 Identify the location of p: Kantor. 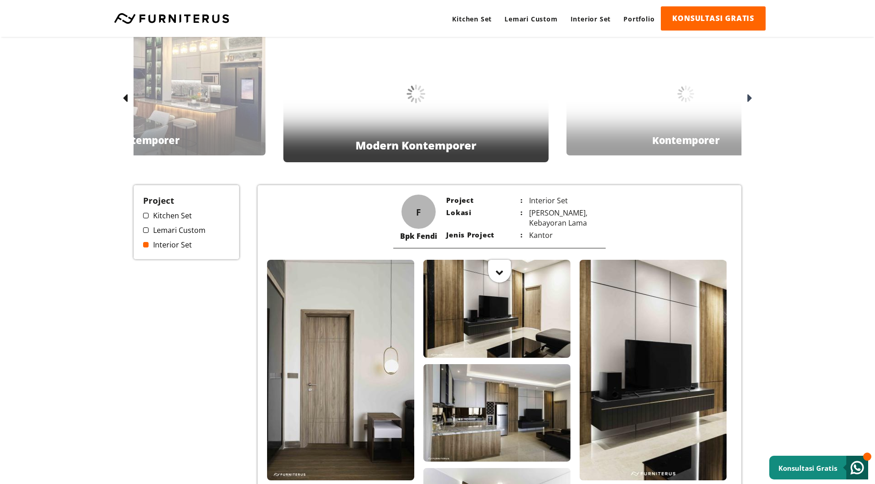
(560, 235).